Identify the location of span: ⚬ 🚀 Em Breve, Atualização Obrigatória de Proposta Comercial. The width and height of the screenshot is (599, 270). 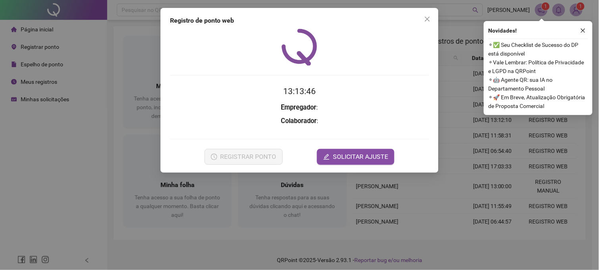
(539, 102).